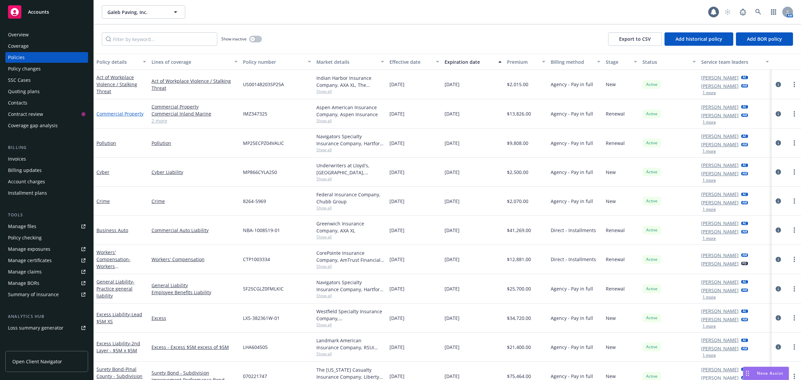  I want to click on button: Policy number, so click(277, 62).